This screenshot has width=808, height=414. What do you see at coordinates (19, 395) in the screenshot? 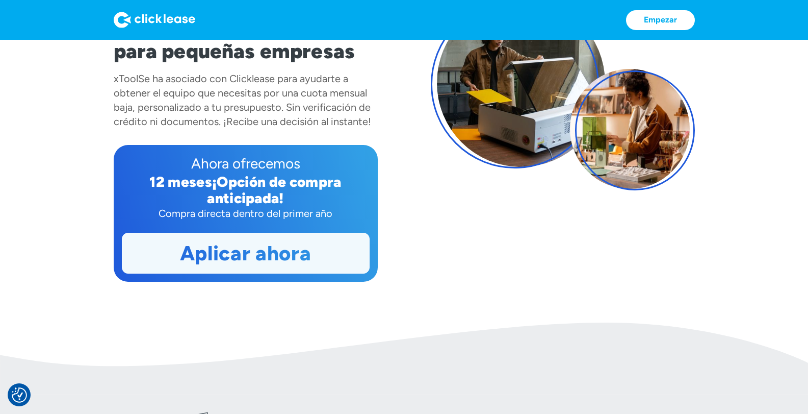
I see `img: Revisar el botón de consentimiento` at bounding box center [19, 395].